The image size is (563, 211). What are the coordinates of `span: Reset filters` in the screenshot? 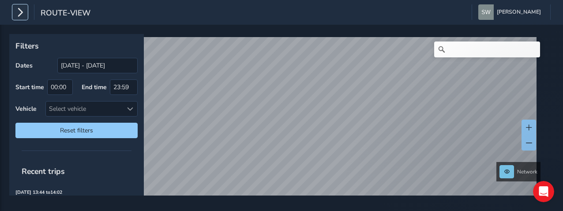 It's located at (76, 130).